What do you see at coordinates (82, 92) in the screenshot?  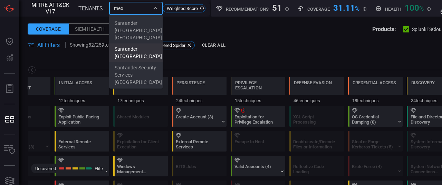 I see `div: TA0001: Initial Access` at bounding box center [82, 92].